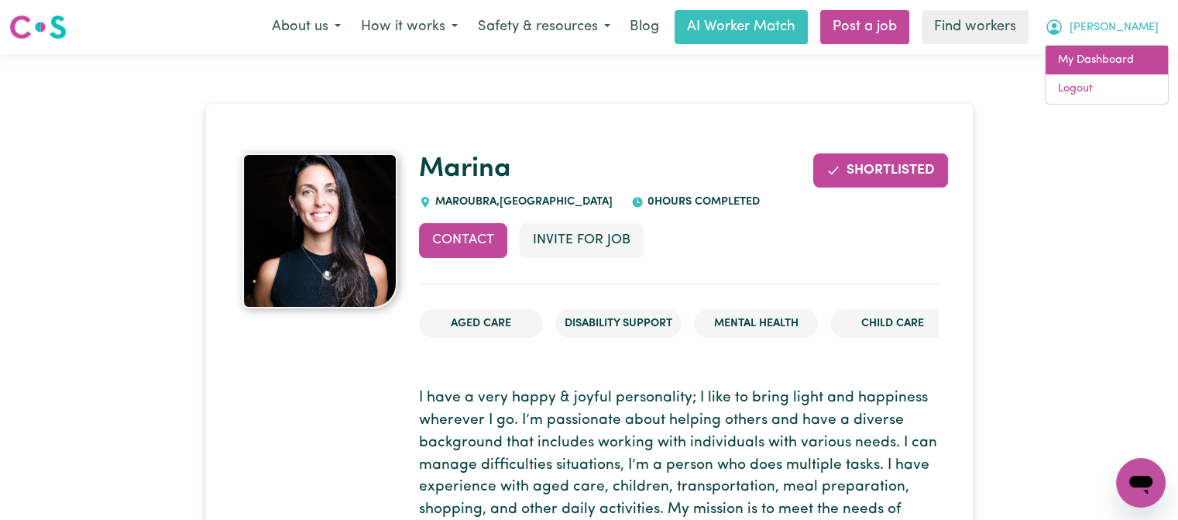 The height and width of the screenshot is (520, 1178). Describe the element at coordinates (741, 27) in the screenshot. I see `a: AI Worker Match` at that location.